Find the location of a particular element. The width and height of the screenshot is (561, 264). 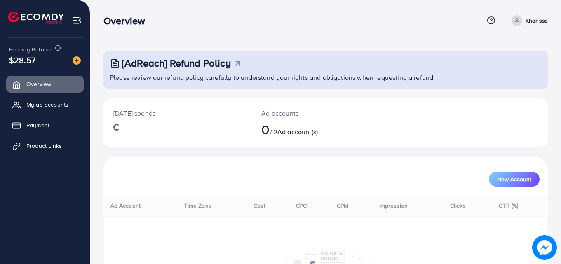

a: Payment is located at coordinates (45, 125).